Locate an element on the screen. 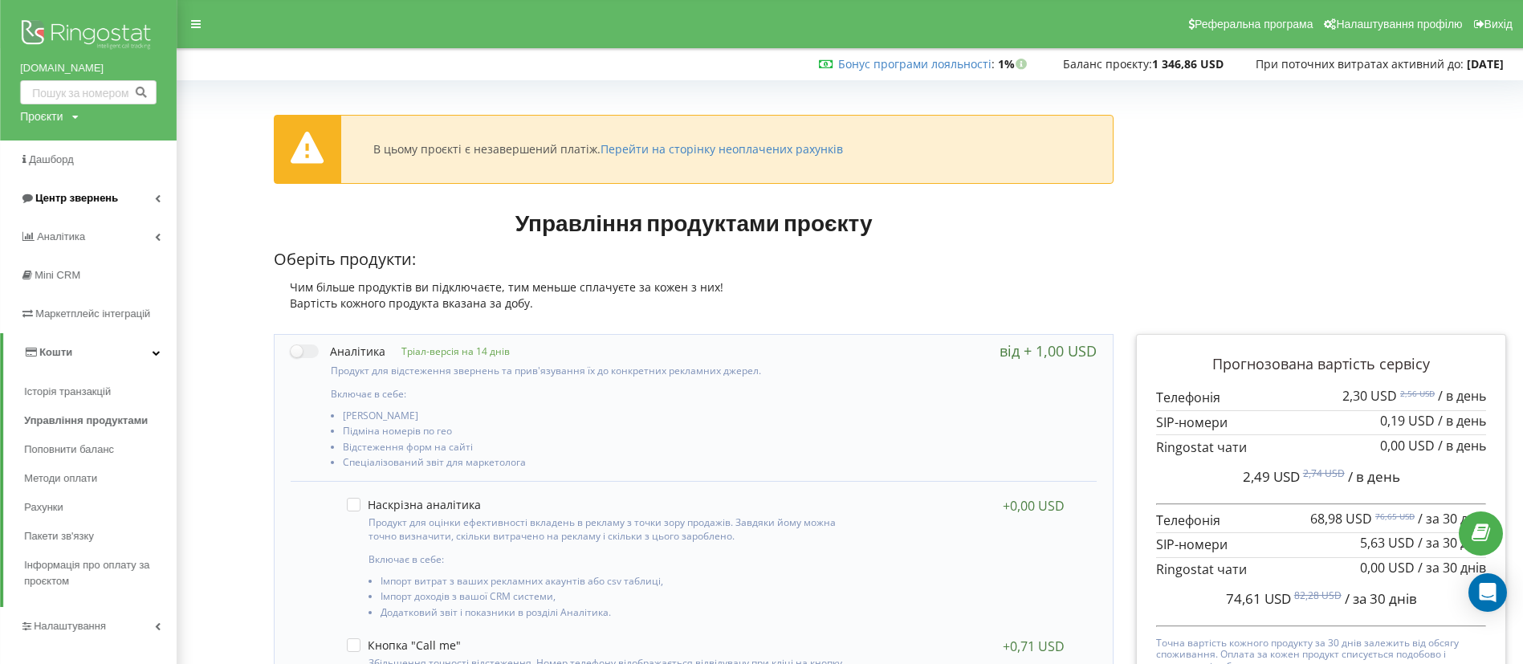 The image size is (1523, 664). p: Оберіть продукти: is located at coordinates (693, 259).